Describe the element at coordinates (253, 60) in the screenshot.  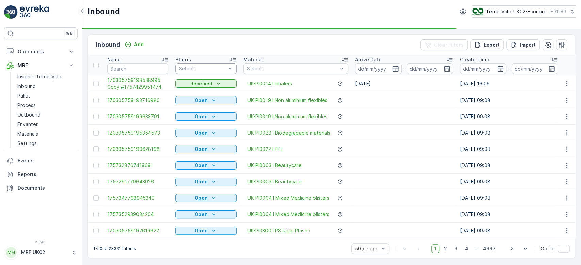
I see `p: Material` at that location.